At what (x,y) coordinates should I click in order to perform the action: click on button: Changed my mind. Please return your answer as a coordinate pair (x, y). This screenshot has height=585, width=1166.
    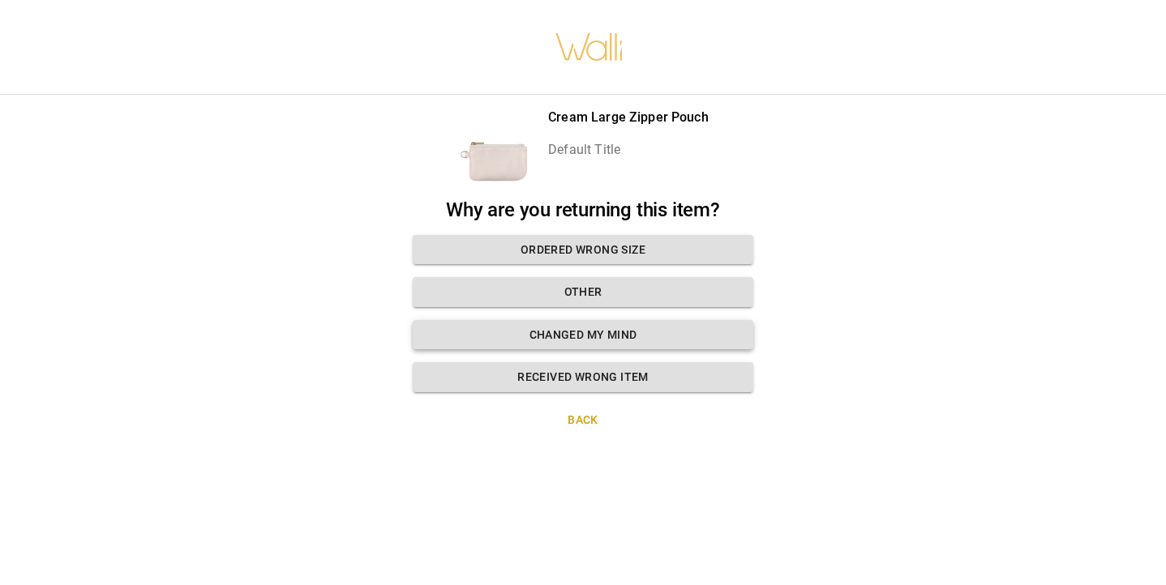
    Looking at the image, I should click on (583, 335).